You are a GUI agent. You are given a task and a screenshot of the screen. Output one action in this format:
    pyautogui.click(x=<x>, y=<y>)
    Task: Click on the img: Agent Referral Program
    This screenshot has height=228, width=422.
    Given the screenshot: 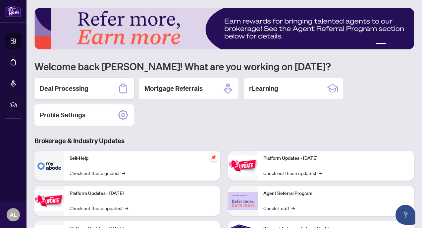 What is the action you would take?
    pyautogui.click(x=243, y=201)
    